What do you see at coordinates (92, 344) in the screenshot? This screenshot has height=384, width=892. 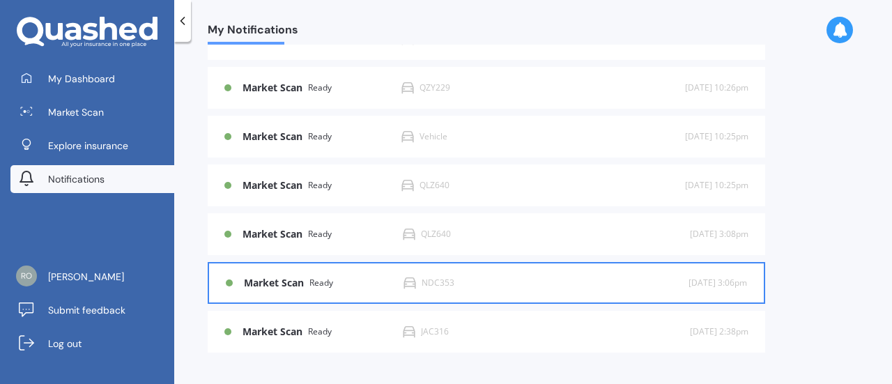 I see `a: Log out` at bounding box center [92, 344].